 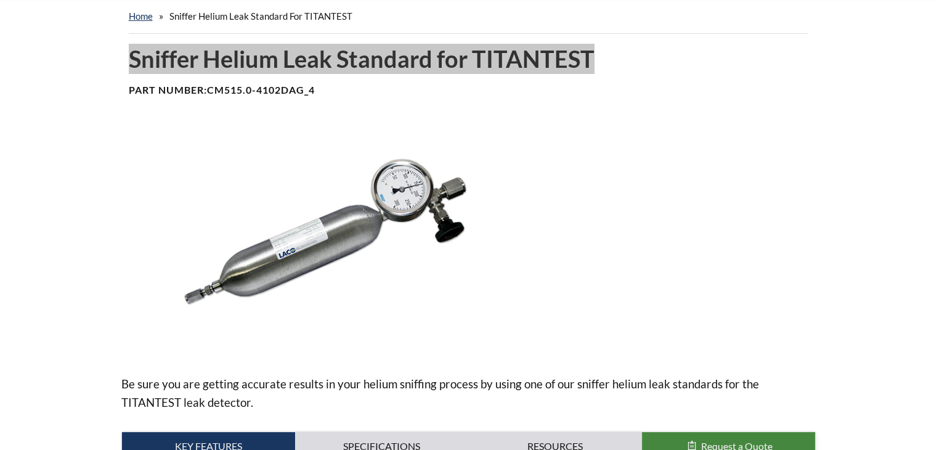 I want to click on p: Be sure you are getting accurate results in your helium sniffing process by using one of our snif..., so click(x=469, y=393).